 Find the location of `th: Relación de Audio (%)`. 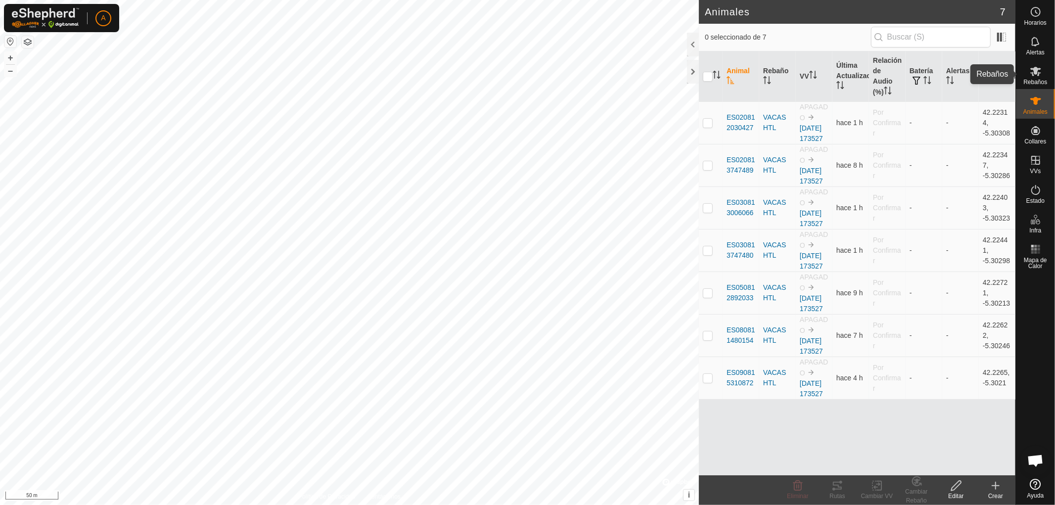

th: Relación de Audio (%) is located at coordinates (887, 77).